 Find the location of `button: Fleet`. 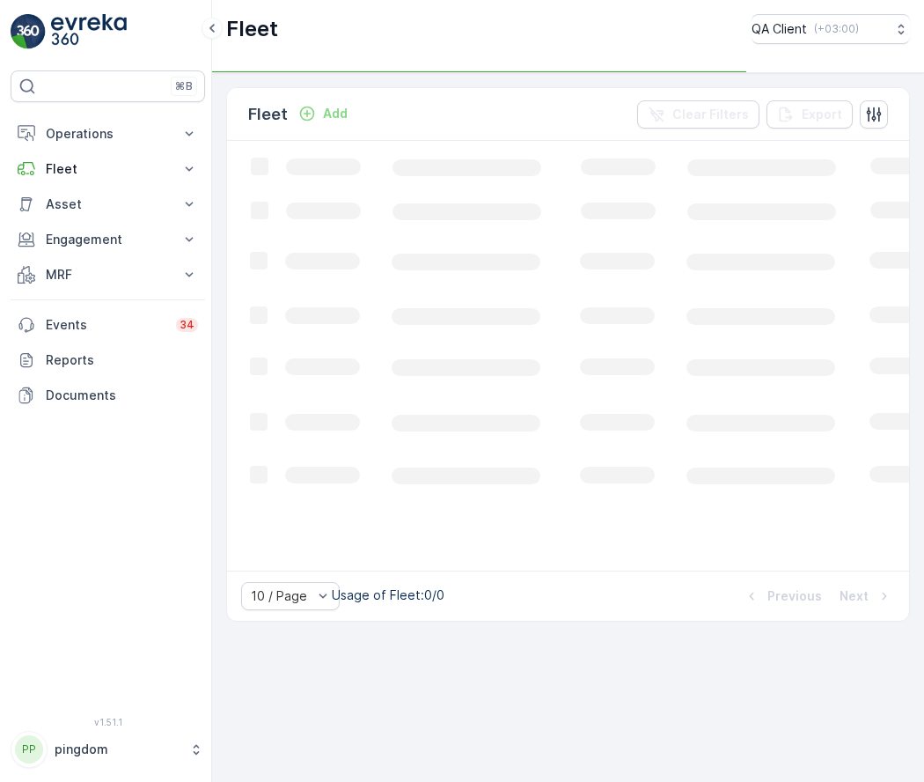

button: Fleet is located at coordinates (107, 169).